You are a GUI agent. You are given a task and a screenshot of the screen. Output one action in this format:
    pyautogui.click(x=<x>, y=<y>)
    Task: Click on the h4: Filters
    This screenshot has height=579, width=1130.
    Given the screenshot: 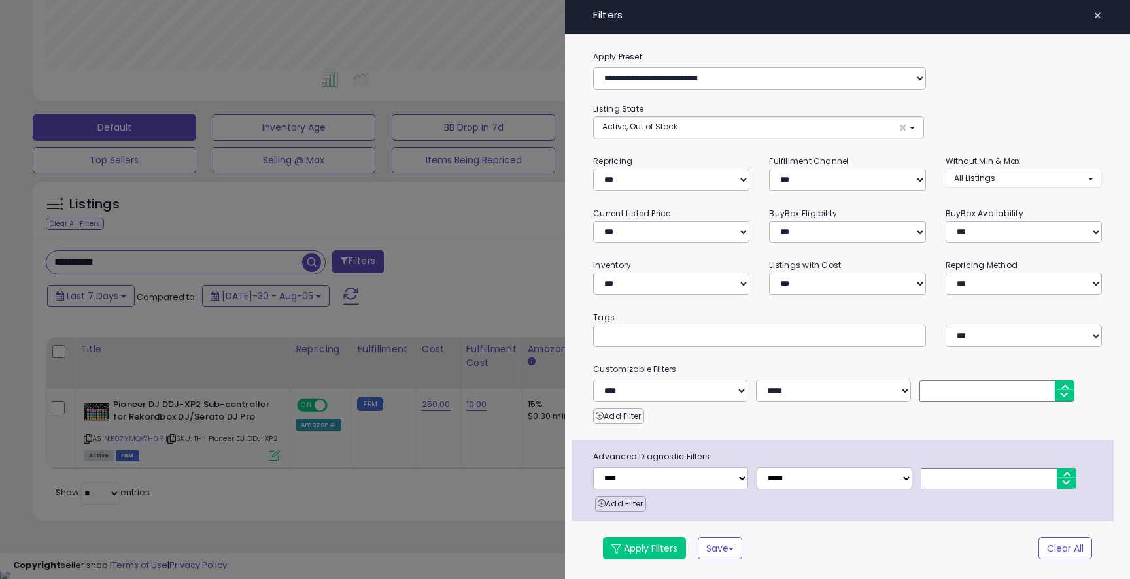 What is the action you would take?
    pyautogui.click(x=847, y=15)
    